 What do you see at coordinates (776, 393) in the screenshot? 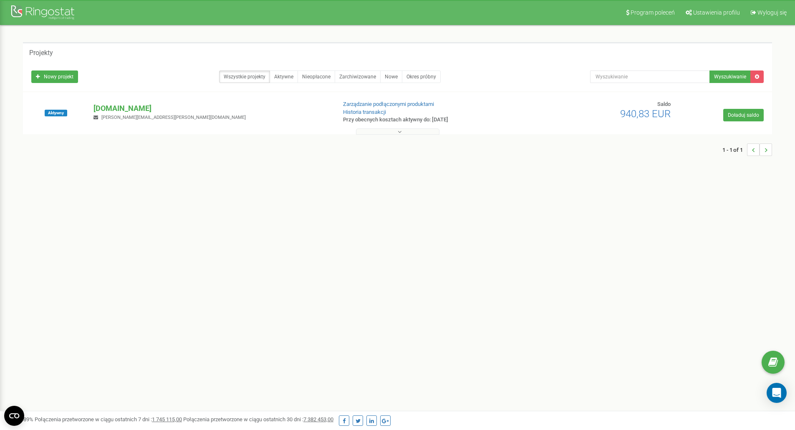
I see `div: Open Intercom Messenger` at bounding box center [776, 393].